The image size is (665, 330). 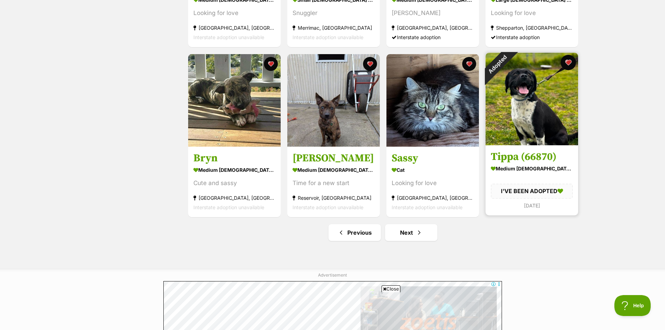 I want to click on img: Bryn, so click(x=234, y=100).